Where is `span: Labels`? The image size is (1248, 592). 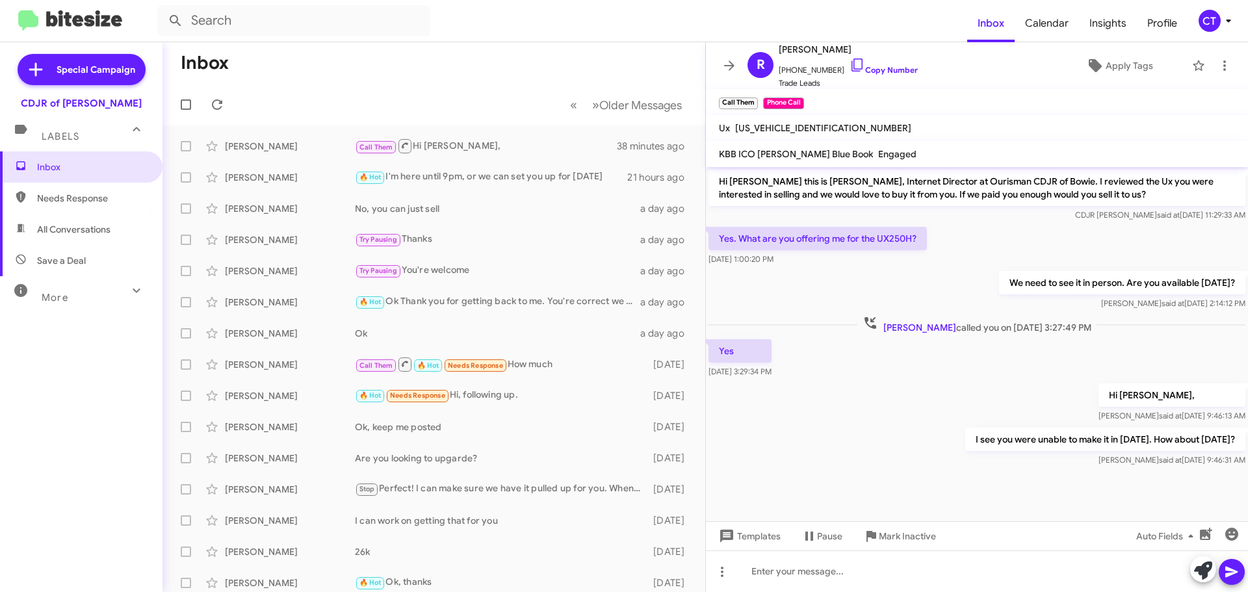 span: Labels is located at coordinates (60, 136).